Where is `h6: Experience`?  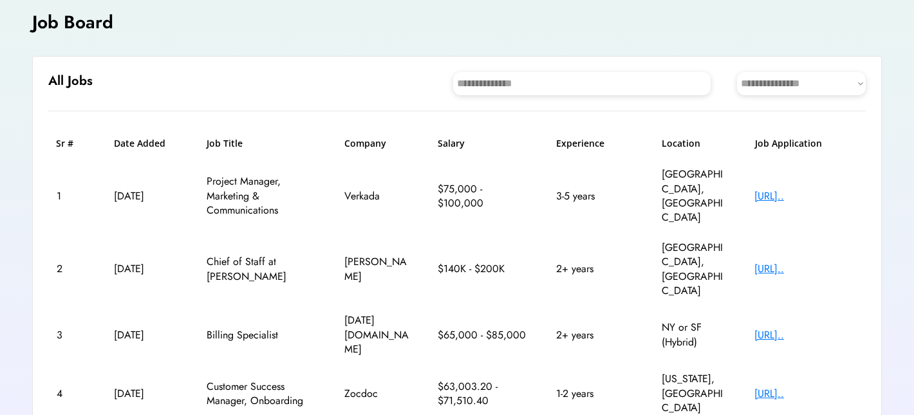 h6: Experience is located at coordinates (595, 144).